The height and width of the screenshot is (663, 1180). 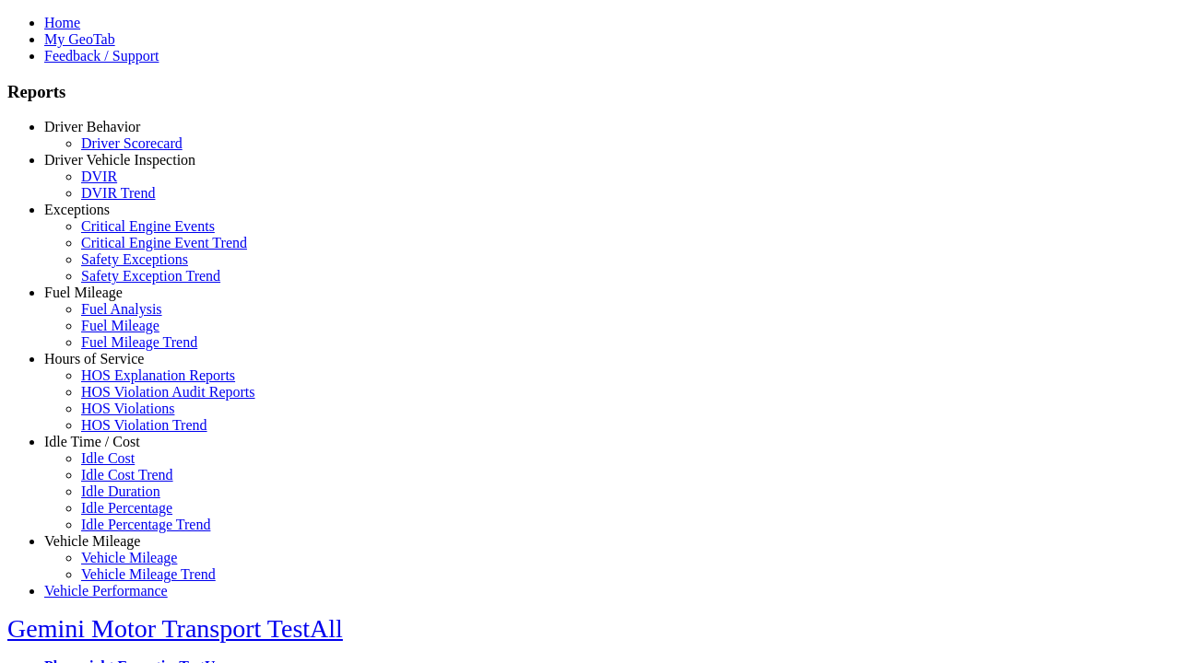 What do you see at coordinates (127, 475) in the screenshot?
I see `a: Idle Cost Trend` at bounding box center [127, 475].